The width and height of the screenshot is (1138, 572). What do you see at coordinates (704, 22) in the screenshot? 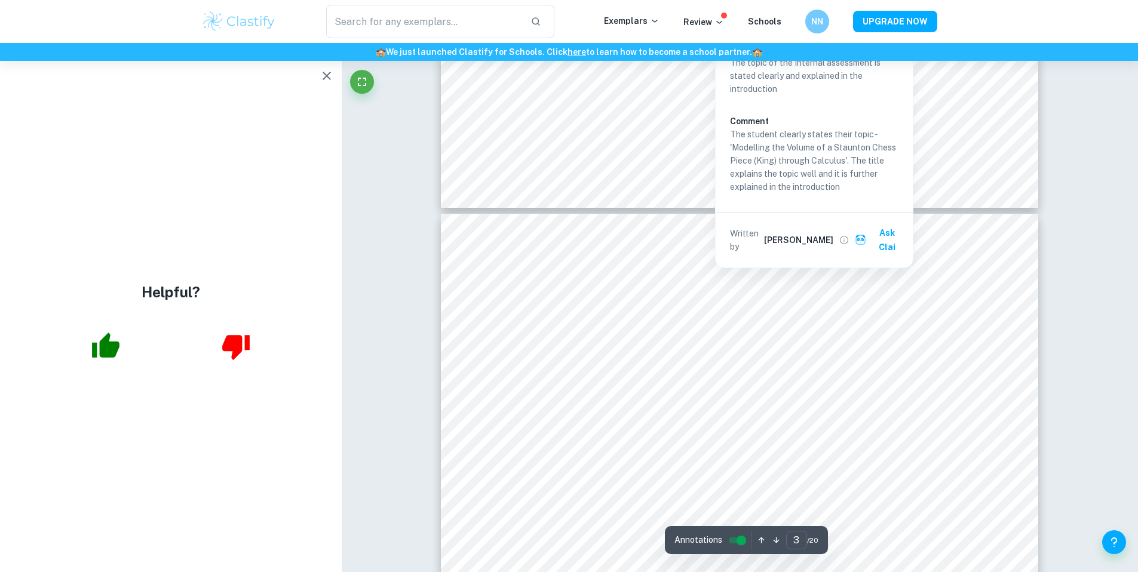
I see `p: Review` at bounding box center [704, 22].